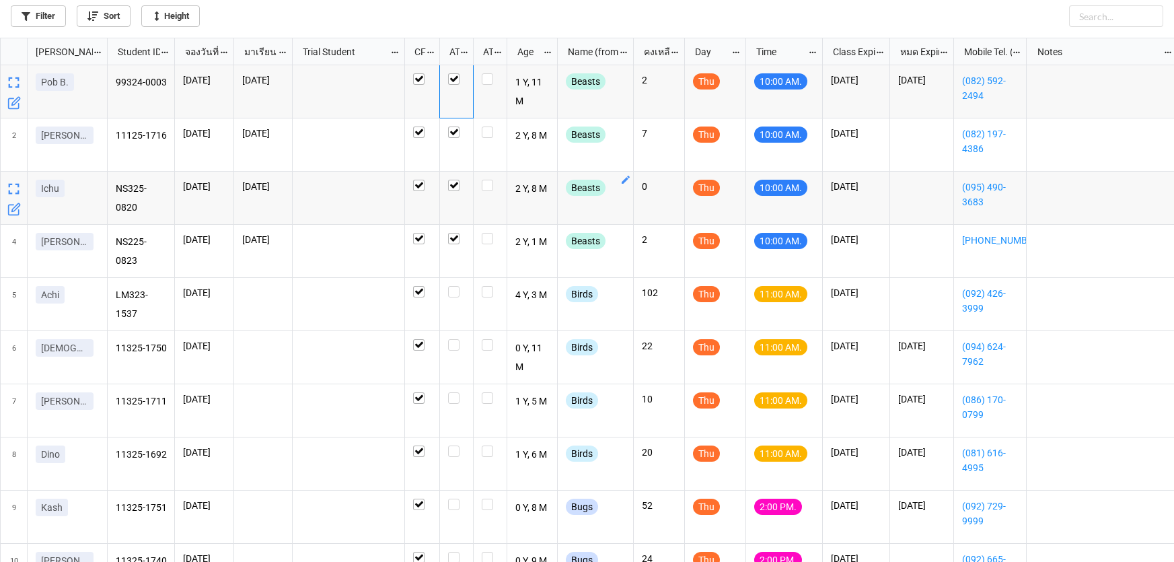 The width and height of the screenshot is (1174, 562). What do you see at coordinates (141, 304) in the screenshot?
I see `p: LM323-1537` at bounding box center [141, 304].